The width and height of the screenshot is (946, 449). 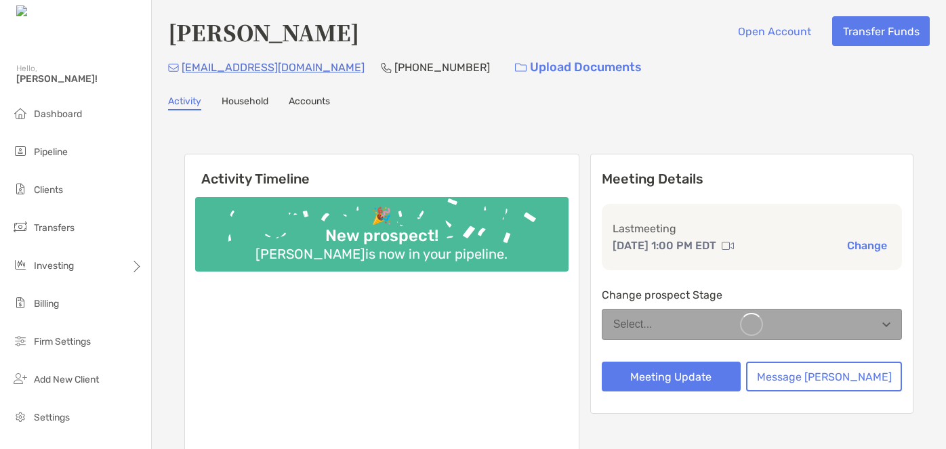 I want to click on img: pipeline icon, so click(x=20, y=151).